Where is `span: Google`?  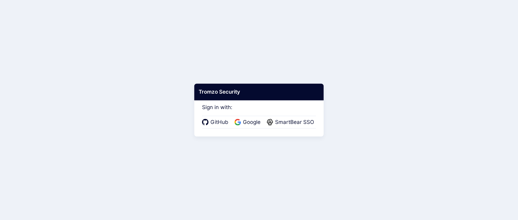
span: Google is located at coordinates (252, 123).